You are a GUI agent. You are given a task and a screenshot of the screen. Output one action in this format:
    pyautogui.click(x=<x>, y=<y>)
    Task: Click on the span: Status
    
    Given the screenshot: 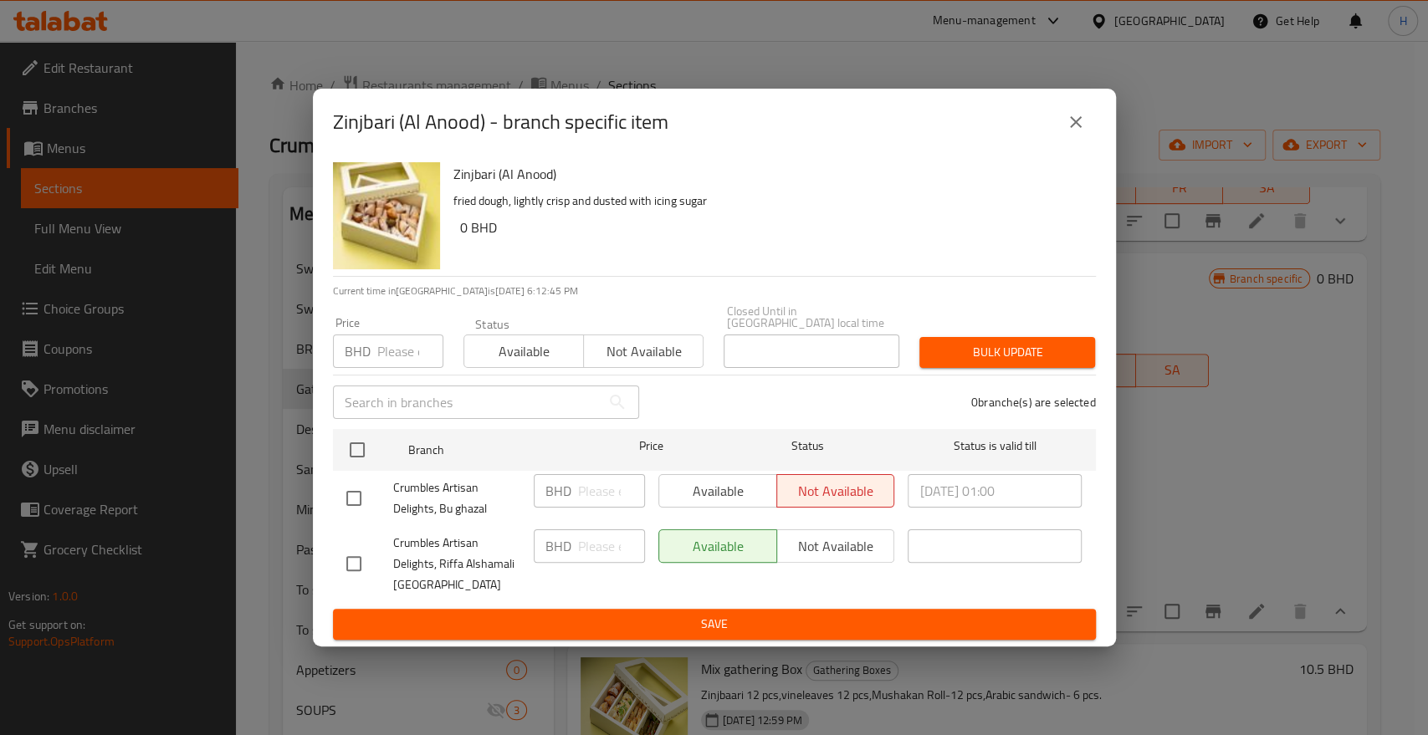 What is the action you would take?
    pyautogui.click(x=807, y=446)
    